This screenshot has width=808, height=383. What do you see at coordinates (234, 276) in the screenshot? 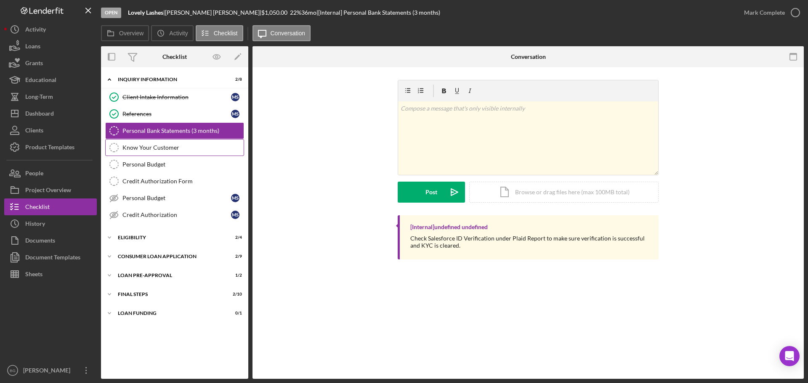
I see `div: 1 / 2` at bounding box center [234, 276].